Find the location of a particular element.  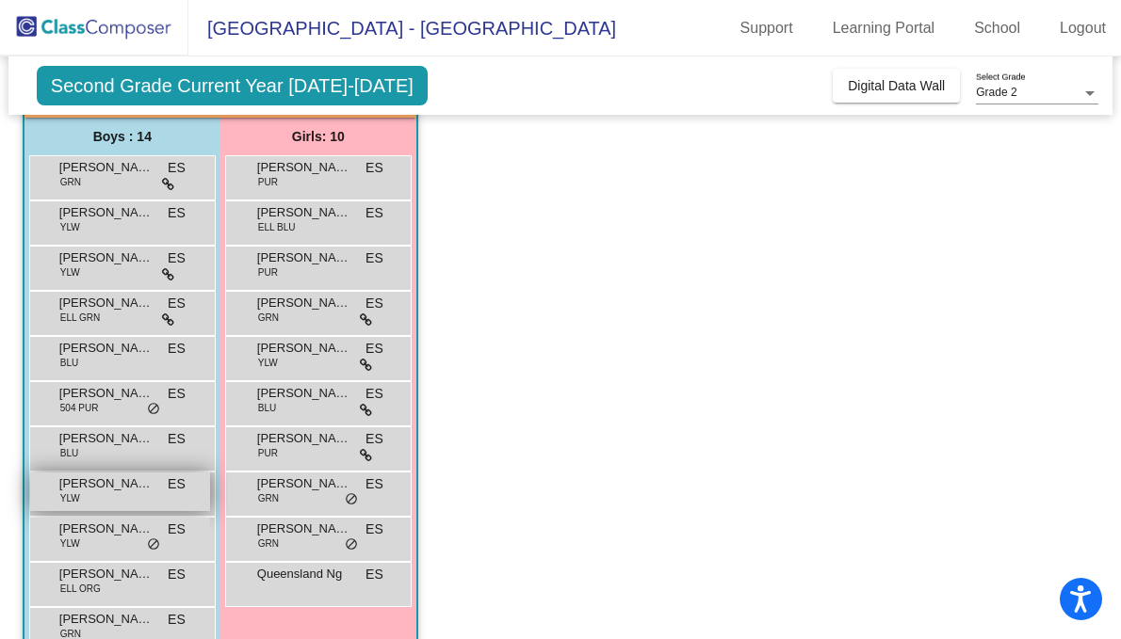

div: Boys : 14 is located at coordinates (122, 137).